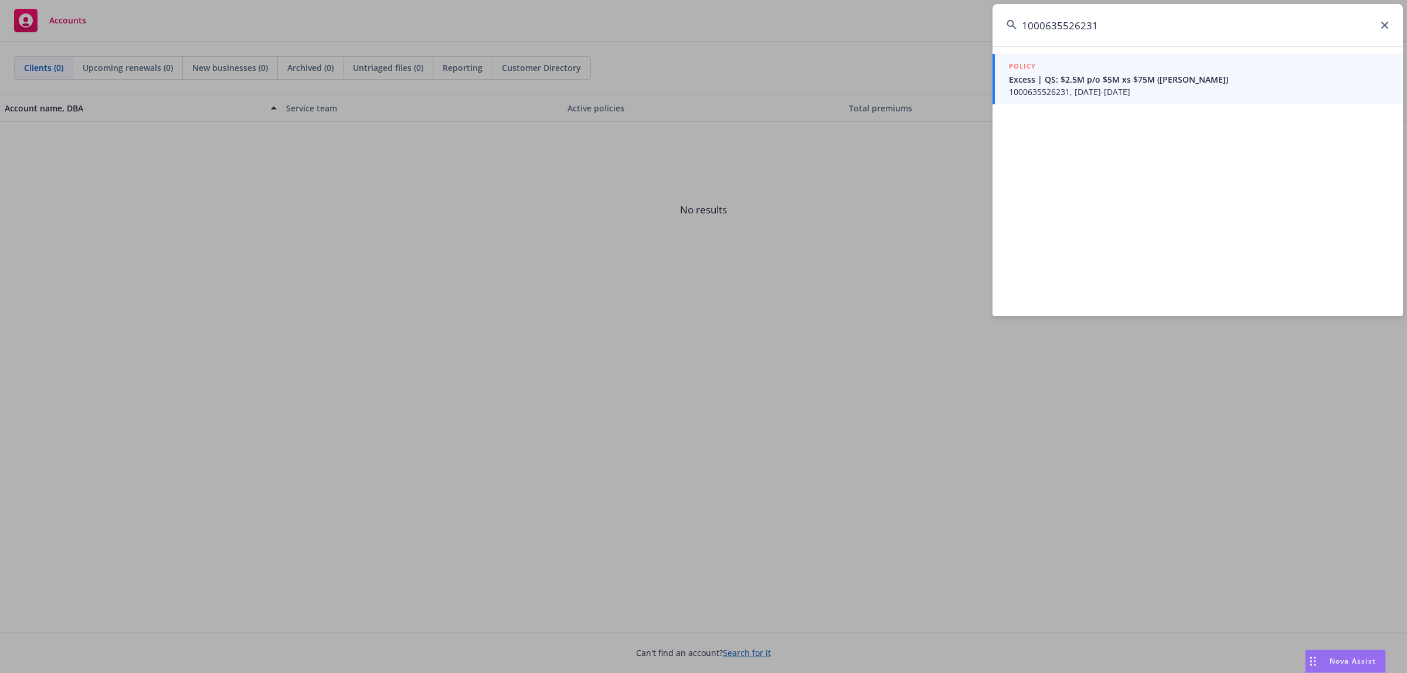  What do you see at coordinates (1022, 66) in the screenshot?
I see `h5: POLICY` at bounding box center [1022, 66].